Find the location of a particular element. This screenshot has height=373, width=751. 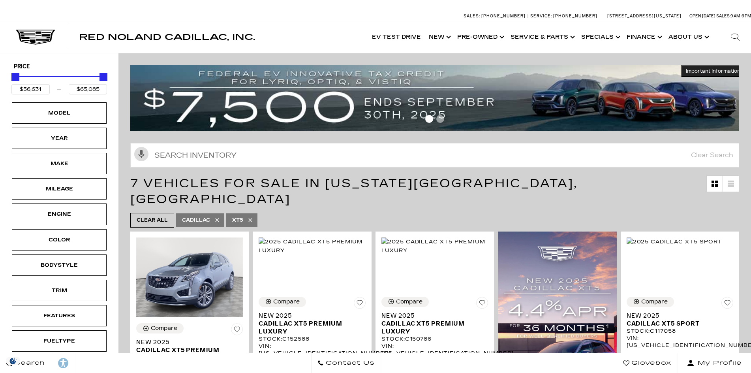

button: Open user profile menu is located at coordinates (715, 363).